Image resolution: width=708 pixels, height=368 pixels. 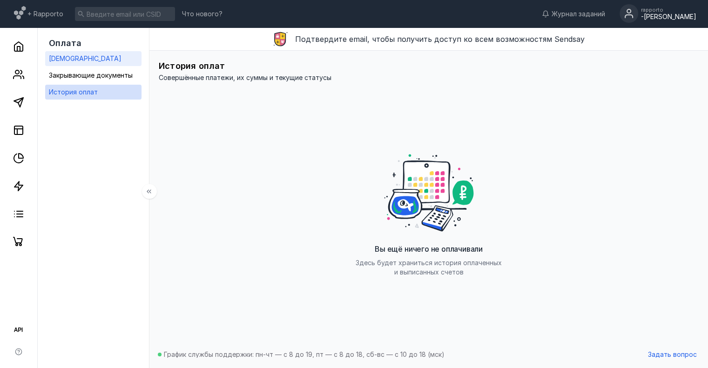 What do you see at coordinates (202, 14) in the screenshot?
I see `a: Что нового?` at bounding box center [202, 14].